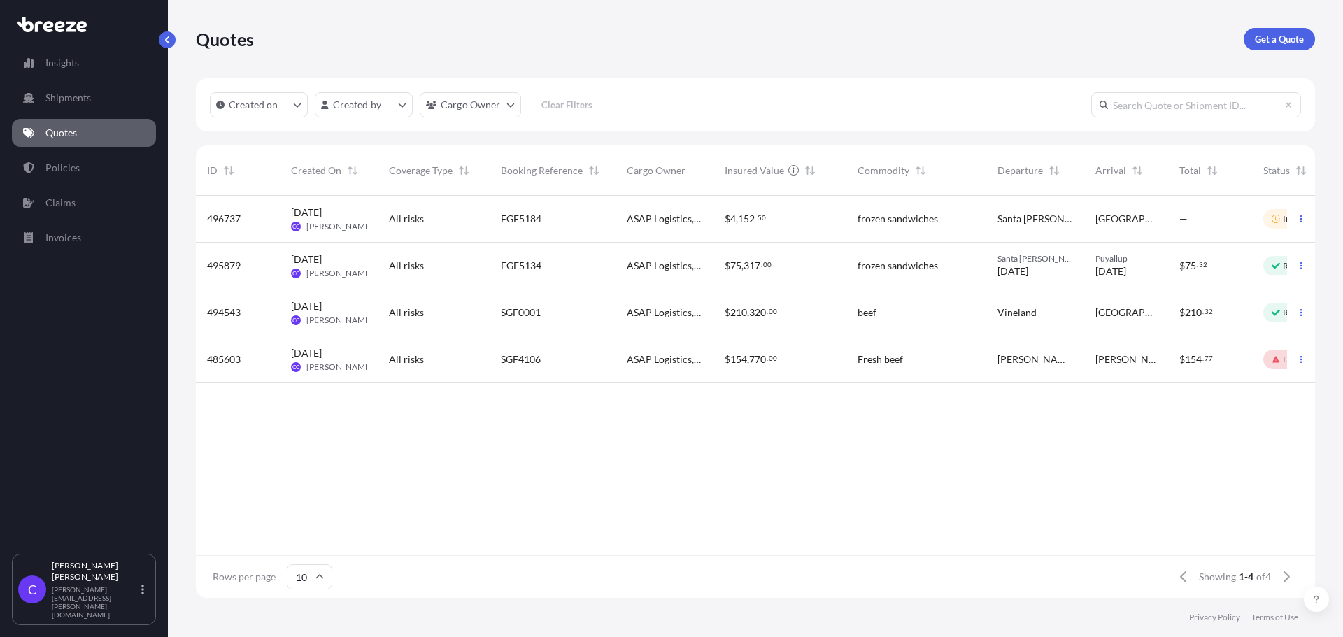  I want to click on span: Commodity, so click(883, 171).